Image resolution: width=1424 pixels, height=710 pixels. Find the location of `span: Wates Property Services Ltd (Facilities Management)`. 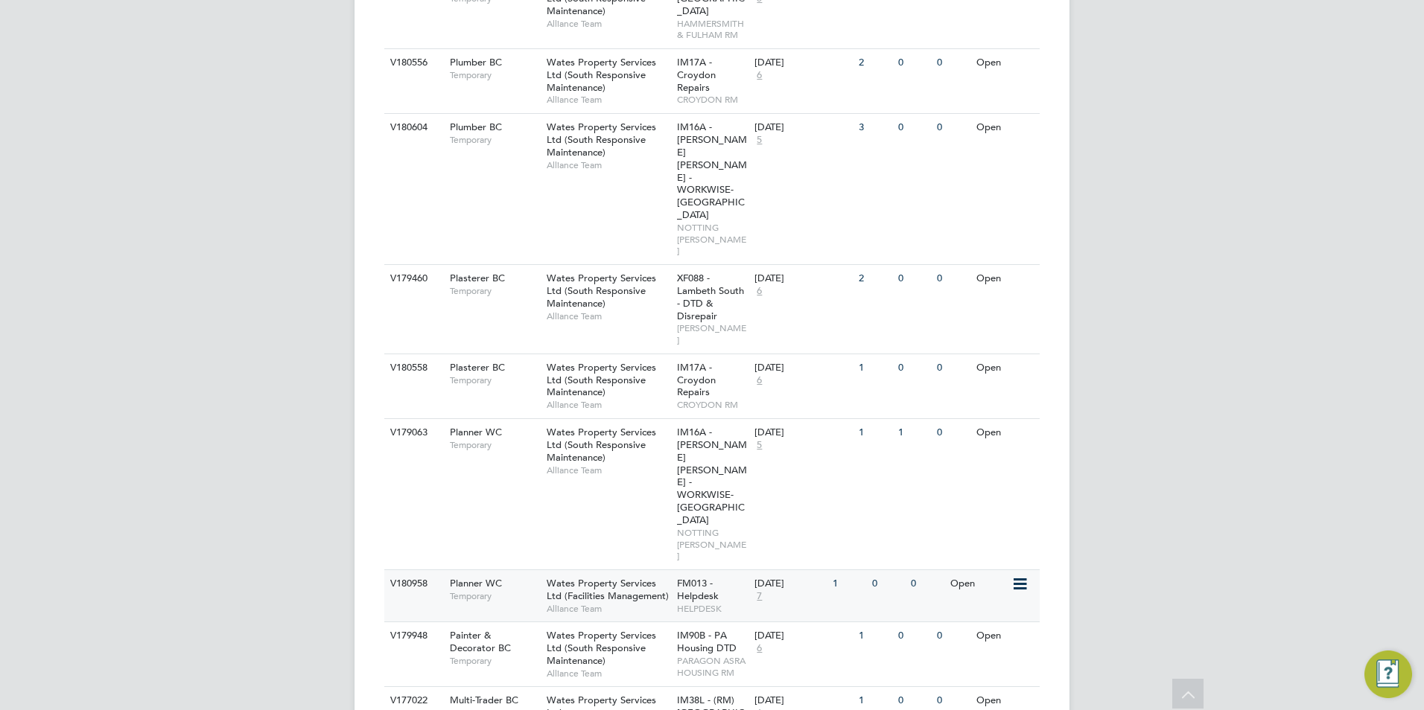

span: Wates Property Services Ltd (Facilities Management) is located at coordinates (608, 590).